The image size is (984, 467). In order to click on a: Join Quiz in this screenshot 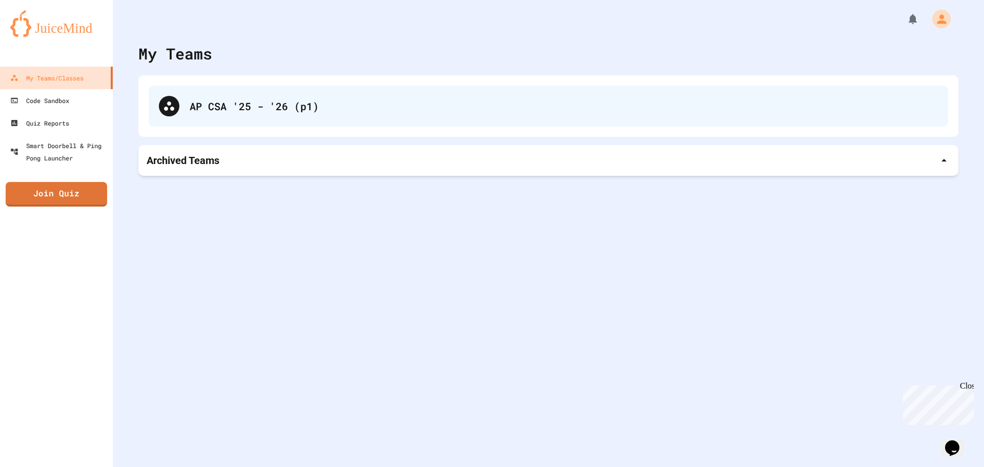, I will do `click(56, 194)`.